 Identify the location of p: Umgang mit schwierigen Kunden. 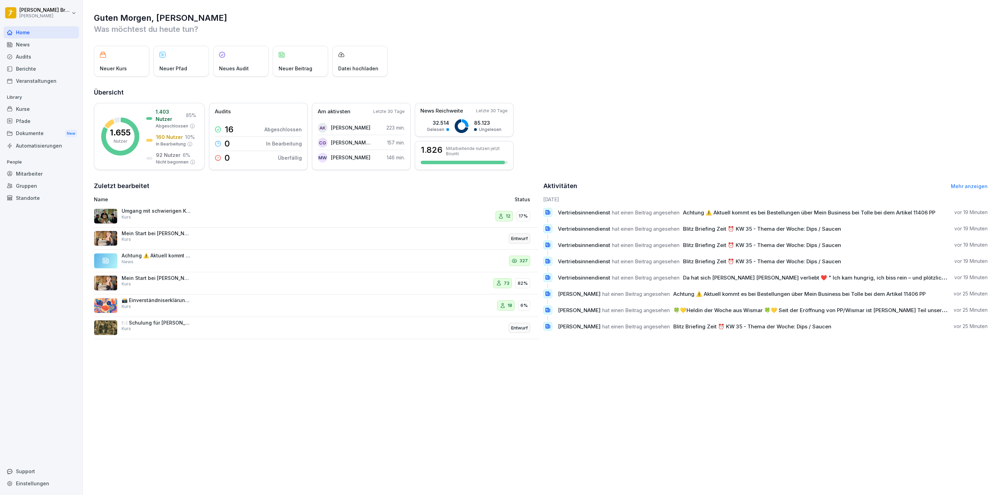
(156, 211).